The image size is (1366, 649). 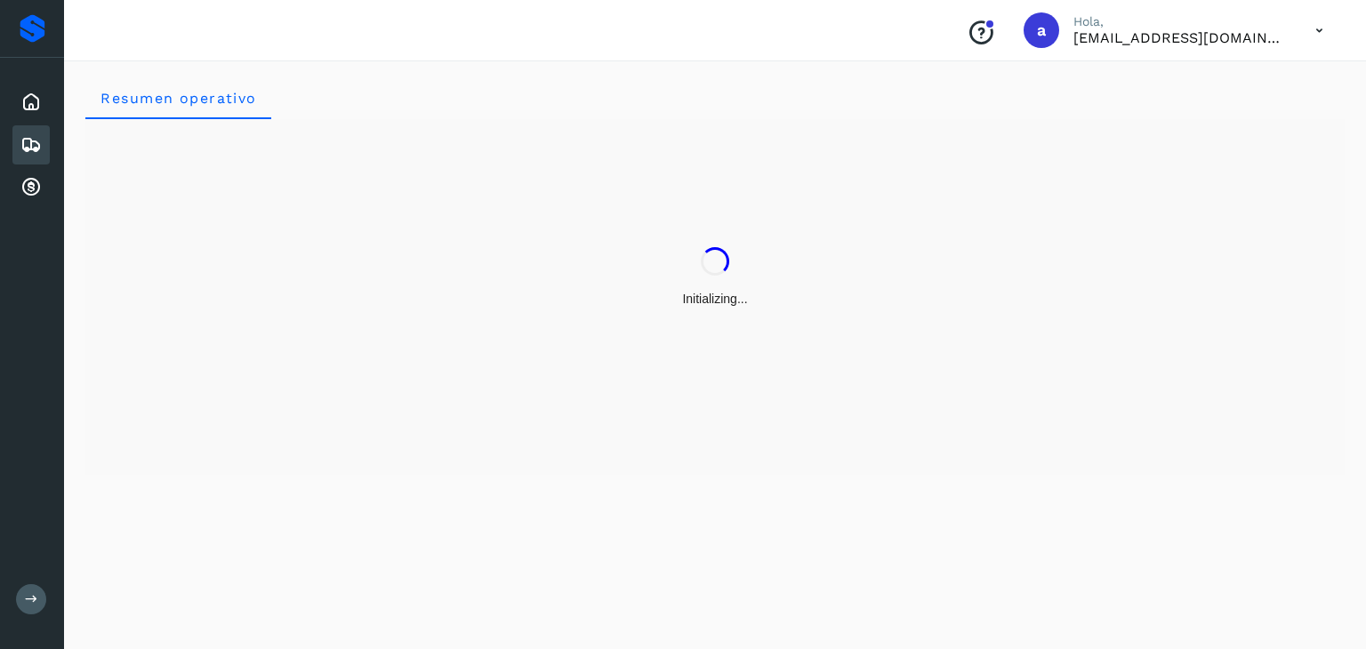 I want to click on p: Hola,, so click(x=1180, y=21).